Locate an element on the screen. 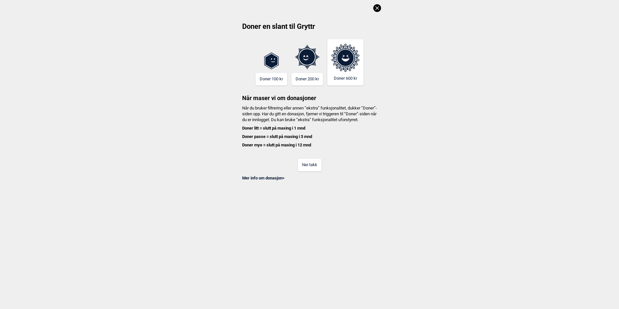  b: Doner litt = slutt på masing i 1 mnd is located at coordinates (274, 128).